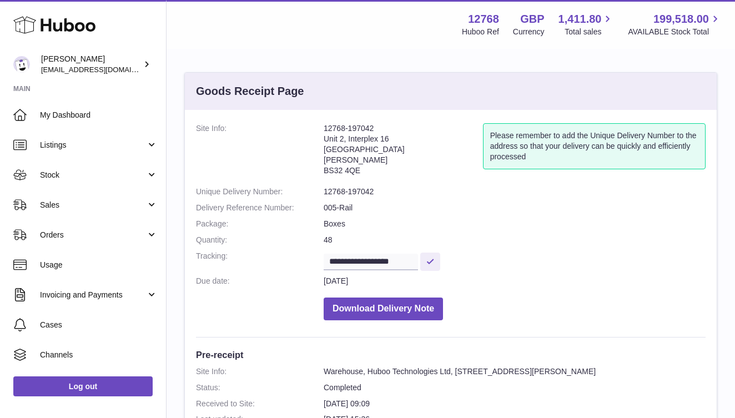  I want to click on span: Invoicing and Payments, so click(93, 295).